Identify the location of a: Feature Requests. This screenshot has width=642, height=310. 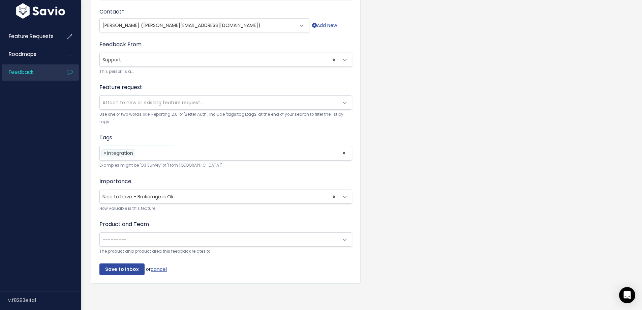
(29, 36).